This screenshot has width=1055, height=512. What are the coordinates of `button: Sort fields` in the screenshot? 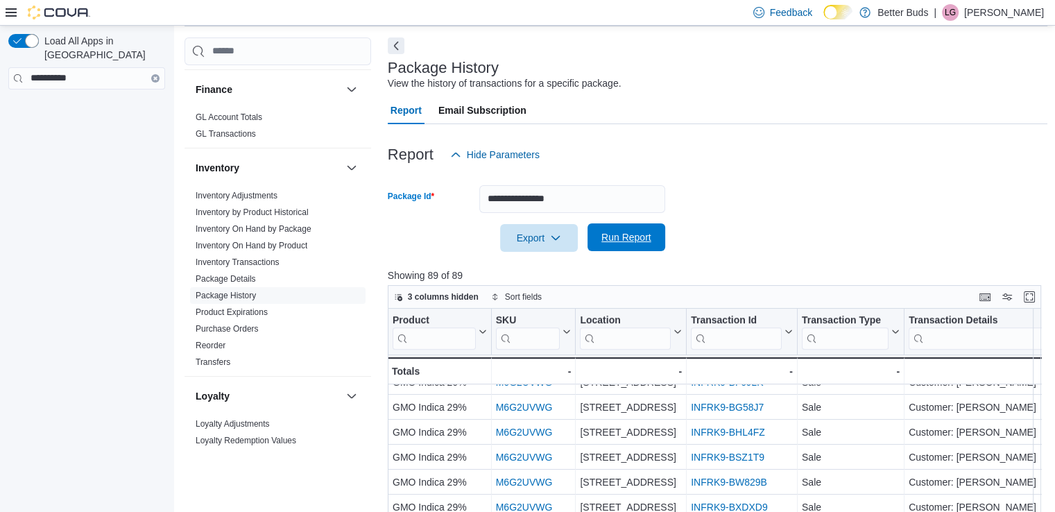 It's located at (516, 297).